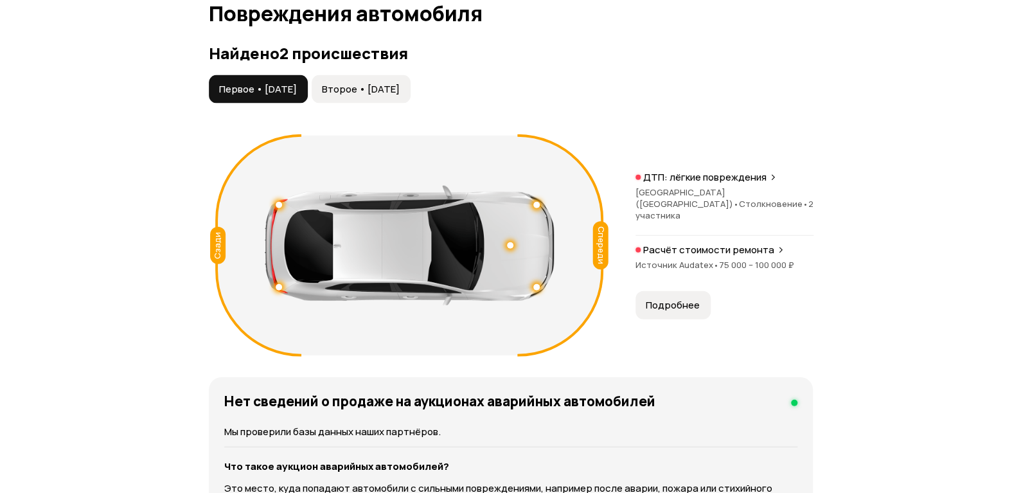 Image resolution: width=1021 pixels, height=493 pixels. What do you see at coordinates (218, 245) in the screenshot?
I see `div: Сзади` at bounding box center [218, 245].